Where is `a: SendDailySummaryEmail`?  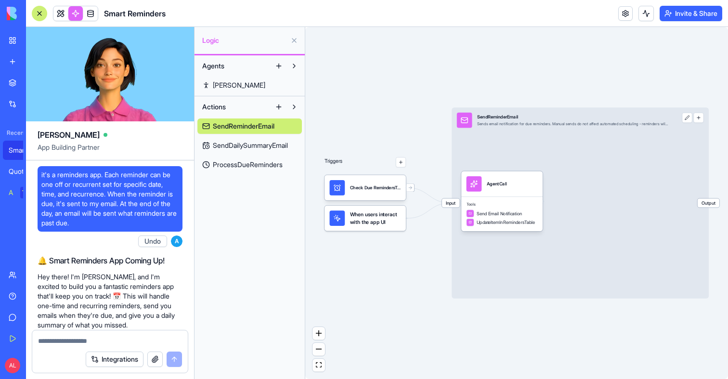
a: SendDailySummaryEmail is located at coordinates (250, 145).